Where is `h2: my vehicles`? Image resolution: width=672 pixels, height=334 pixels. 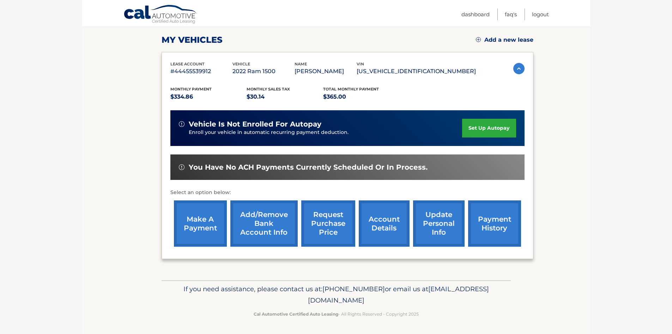 h2: my vehicles is located at coordinates (192, 40).